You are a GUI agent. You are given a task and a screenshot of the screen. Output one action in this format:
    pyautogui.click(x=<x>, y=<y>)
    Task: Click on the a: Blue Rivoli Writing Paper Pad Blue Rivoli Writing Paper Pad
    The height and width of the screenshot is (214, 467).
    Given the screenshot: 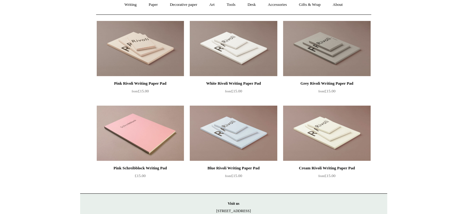 What is the action you would take?
    pyautogui.click(x=233, y=133)
    